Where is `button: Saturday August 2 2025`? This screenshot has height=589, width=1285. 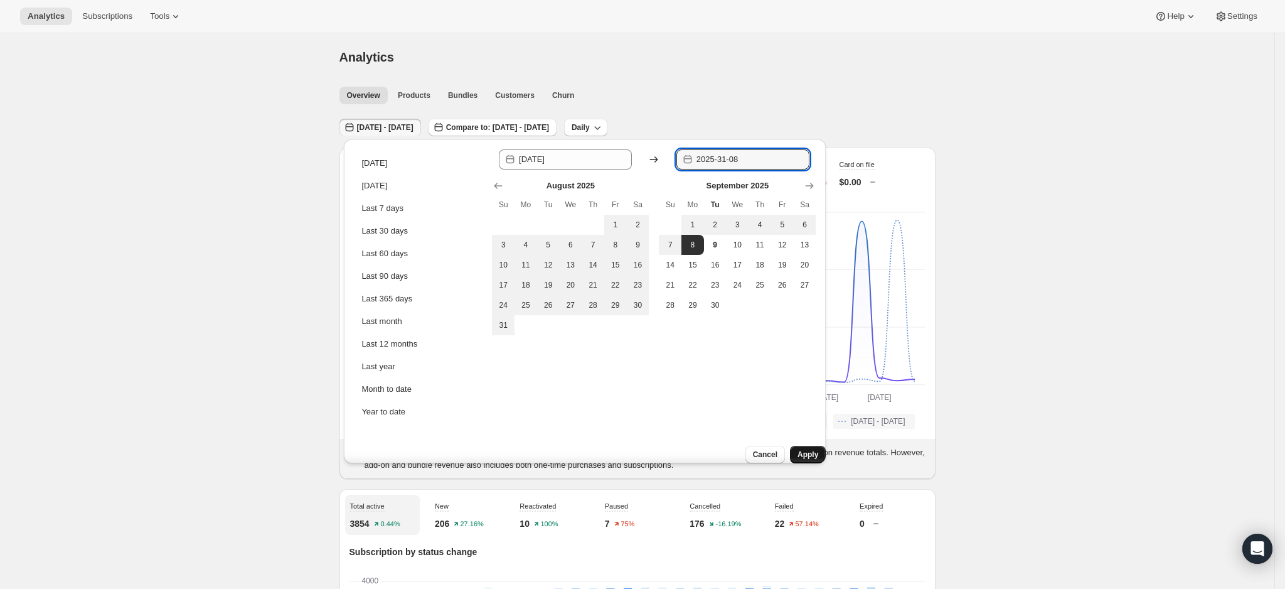
button: Saturday August 2 2025 is located at coordinates (638, 225).